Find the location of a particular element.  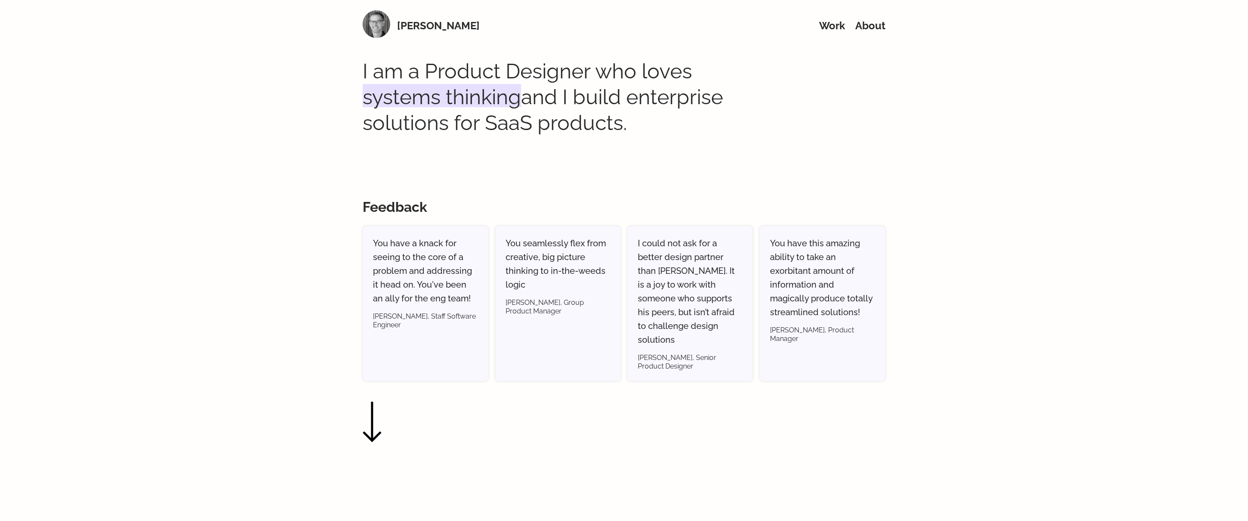

h1: I am a Product Designer who loves and I build enterprise solutions for SaaS products. is located at coordinates (552, 97).